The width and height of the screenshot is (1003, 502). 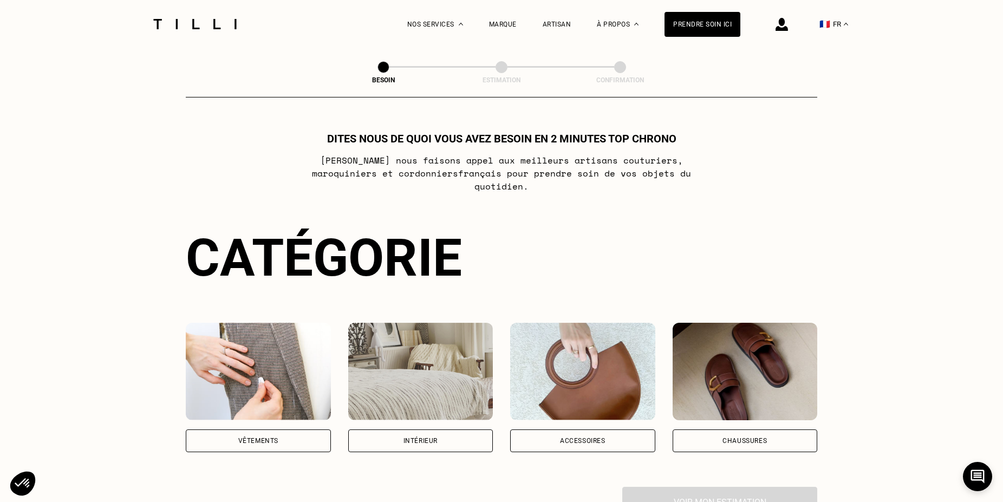 What do you see at coordinates (703, 24) in the screenshot?
I see `a: Prendre soin ici` at bounding box center [703, 24].